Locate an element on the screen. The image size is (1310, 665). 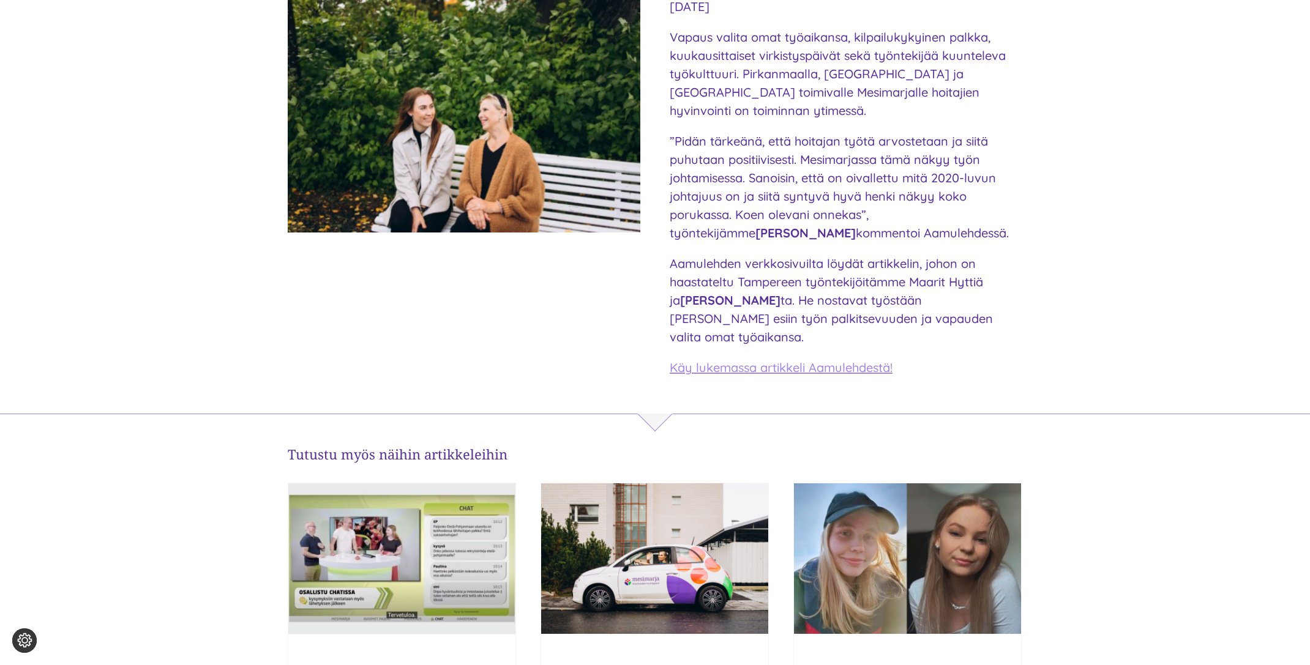
p: Vapaus valita omat työaikansa, kilpailukykyinen palkka, kuukausittaiset virkistyspäivät sekä työn... is located at coordinates (846, 74).